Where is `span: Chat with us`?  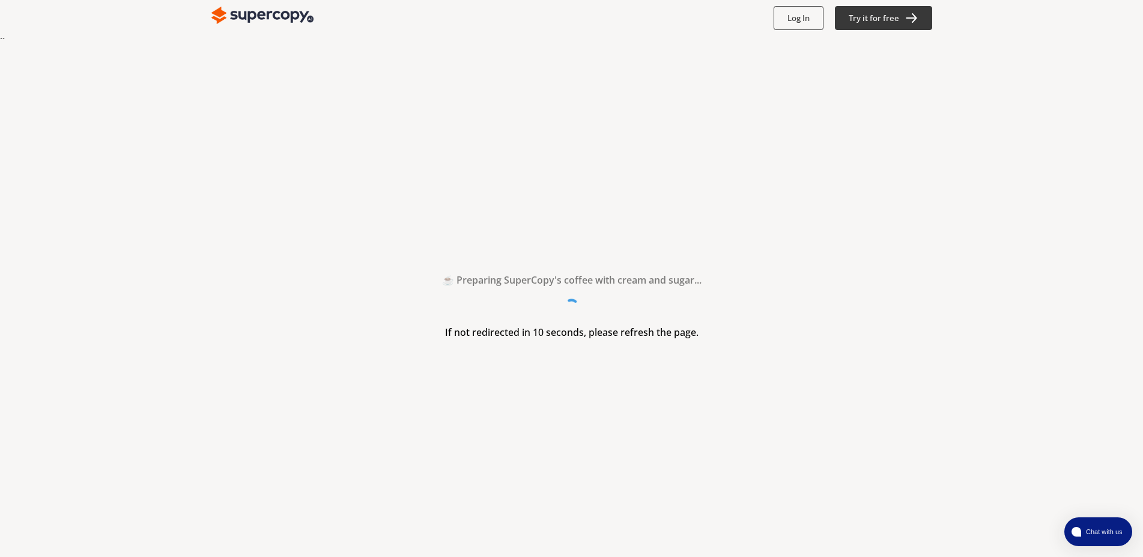 span: Chat with us is located at coordinates (1103, 532).